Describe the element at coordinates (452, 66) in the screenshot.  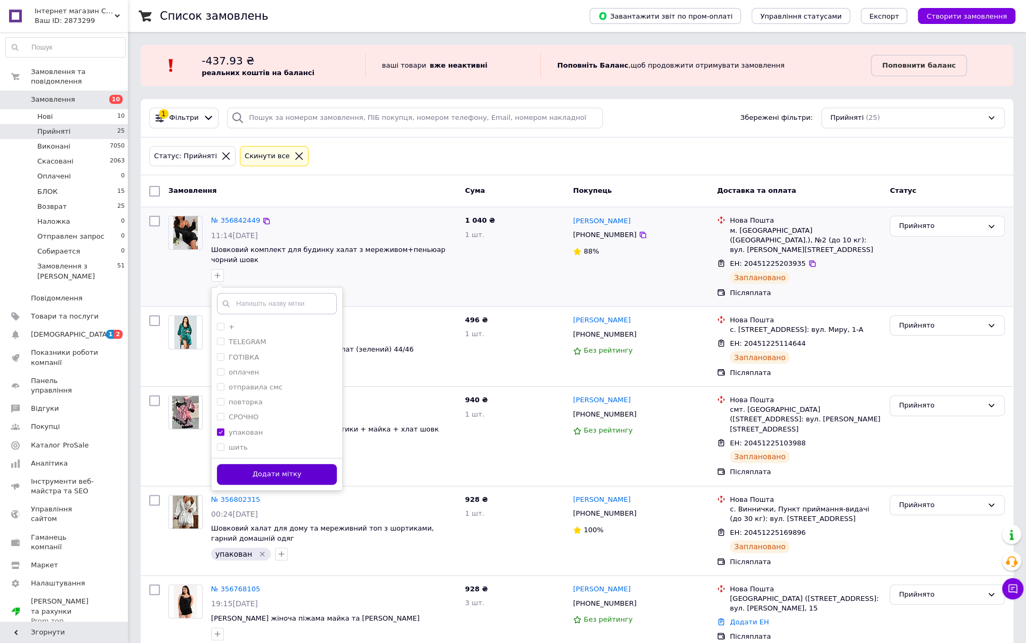
I see `div: ваші товари` at that location.